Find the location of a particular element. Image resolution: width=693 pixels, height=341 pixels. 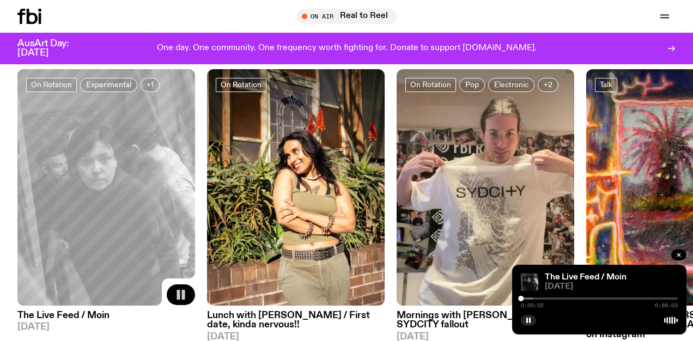

img: Jim in the fbi studio, showing off their white SYDCITY t-shirt. is located at coordinates (485, 187).